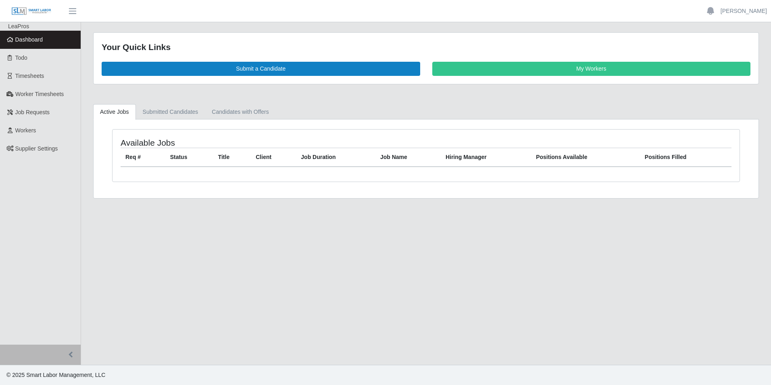 This screenshot has width=771, height=385. I want to click on img: SLM Logo, so click(31, 11).